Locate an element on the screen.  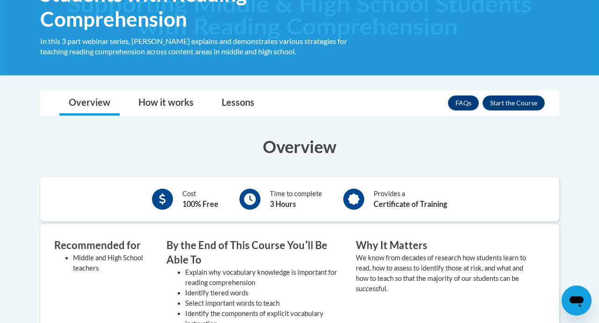
li: Select important words to teach is located at coordinates (263, 303).